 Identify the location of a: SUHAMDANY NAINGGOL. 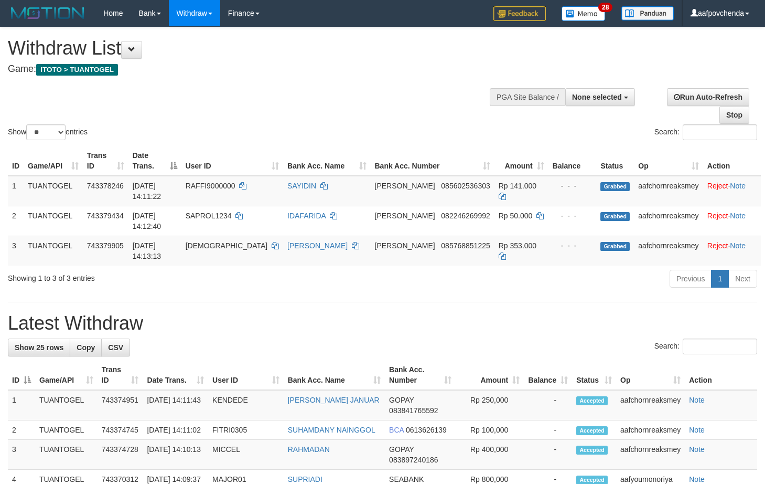
(331, 430).